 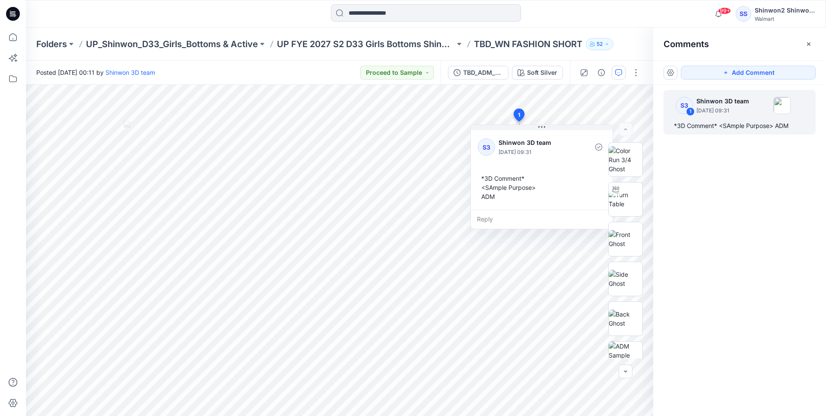 I want to click on div: Walmart, so click(x=785, y=19).